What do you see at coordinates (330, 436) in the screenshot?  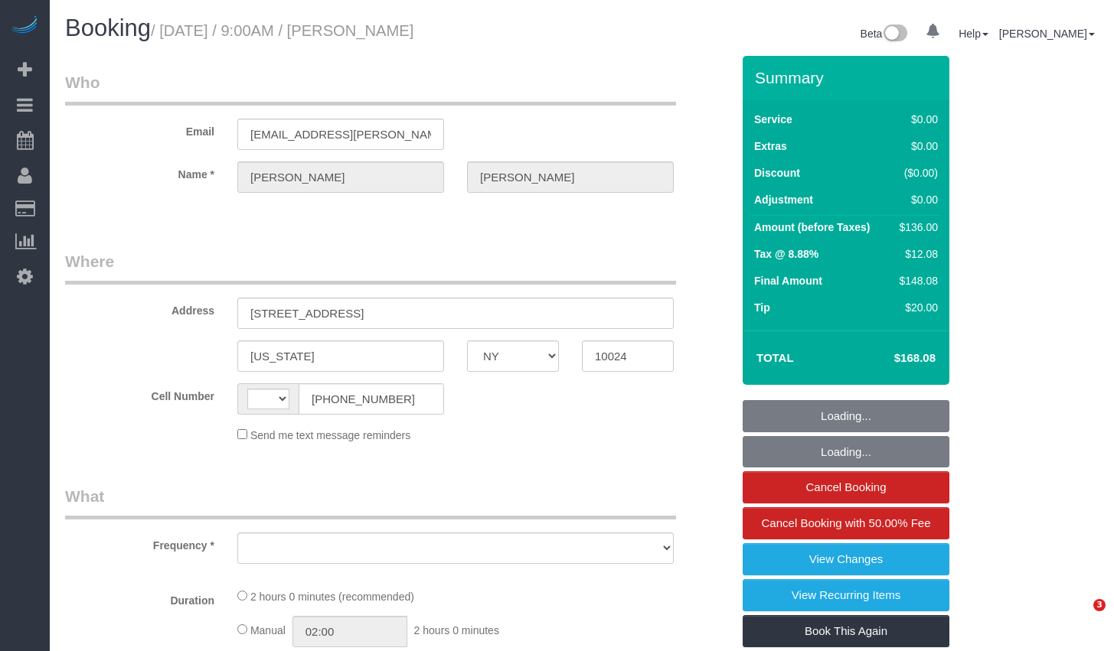 I see `span: Send me text message reminders` at bounding box center [330, 436].